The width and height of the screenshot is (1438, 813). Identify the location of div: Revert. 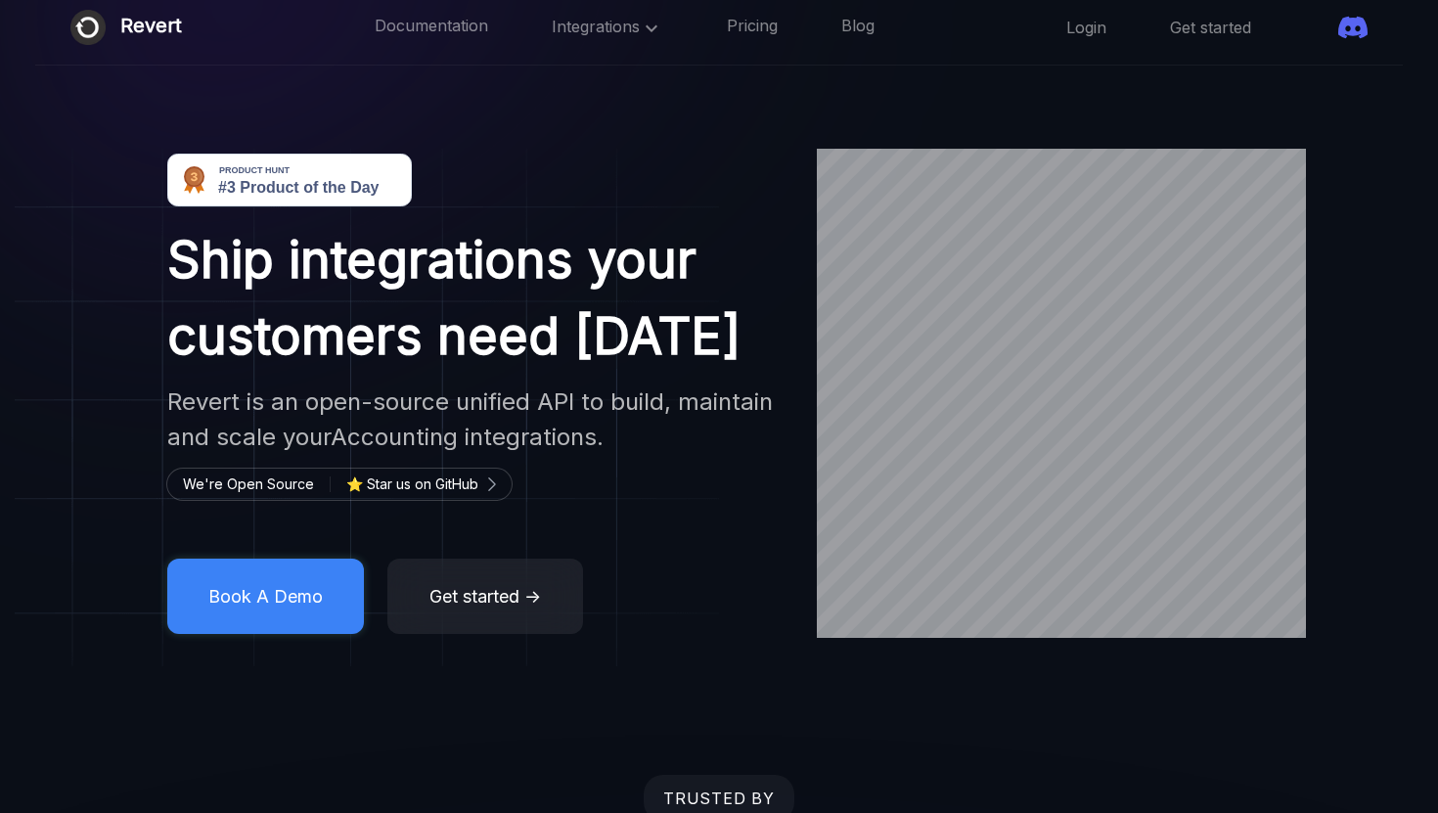
(151, 27).